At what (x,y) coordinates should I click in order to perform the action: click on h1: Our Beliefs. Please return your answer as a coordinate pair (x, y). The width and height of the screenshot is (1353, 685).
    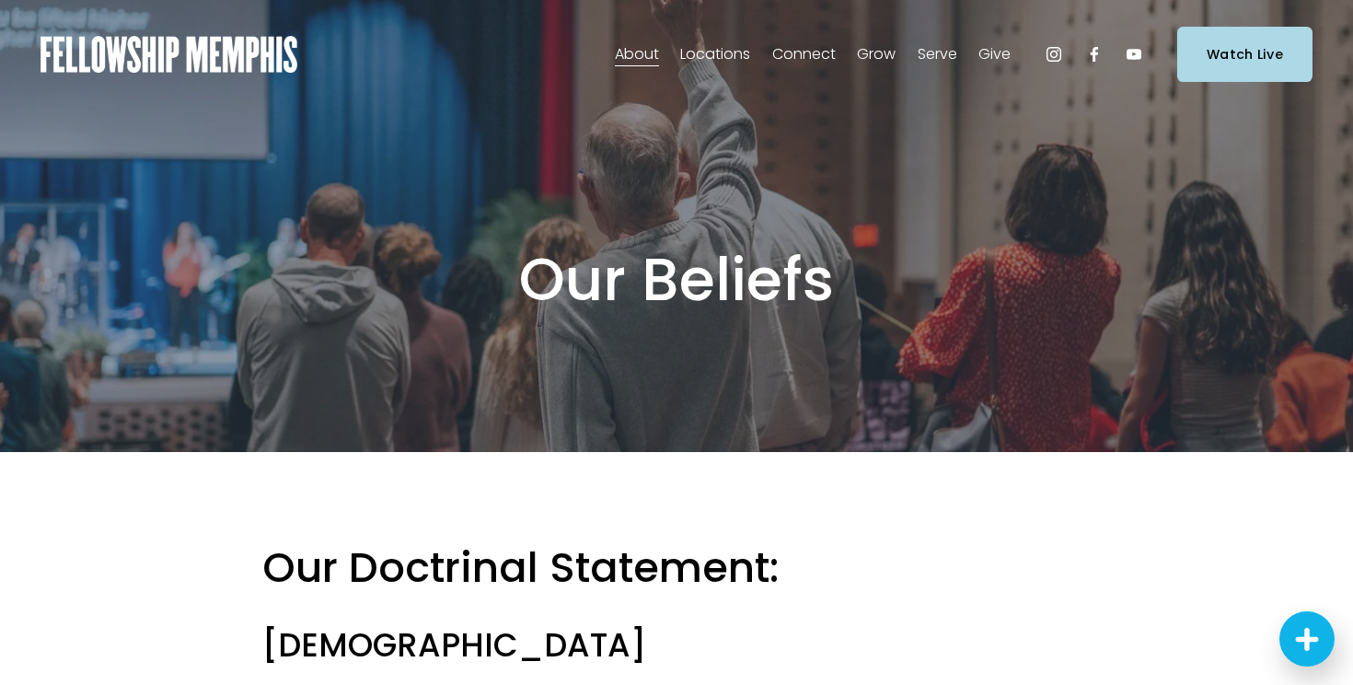
    Looking at the image, I should click on (676, 280).